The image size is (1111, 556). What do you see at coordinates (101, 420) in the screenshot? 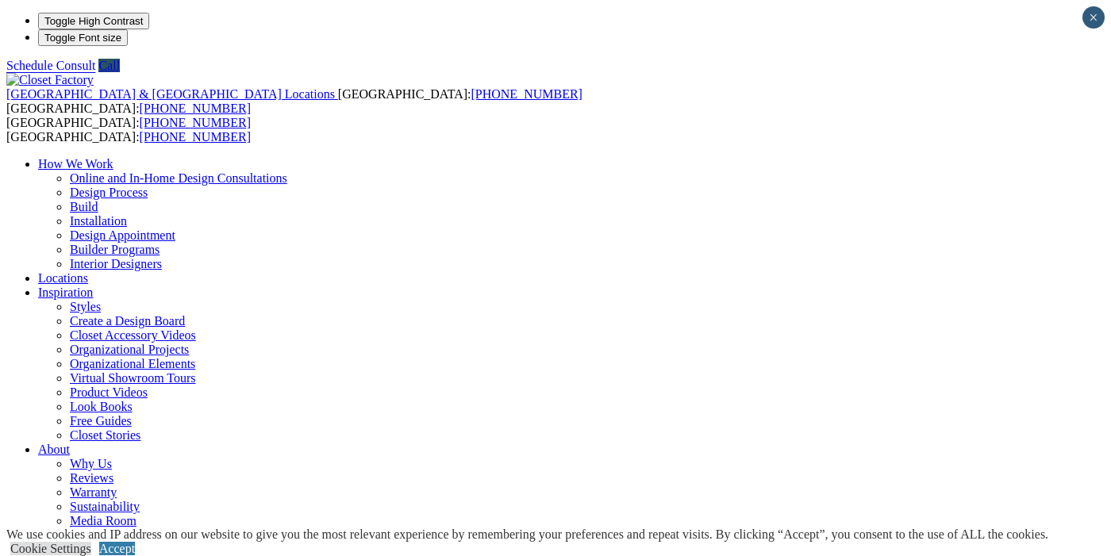
I see `a: Free Guides` at bounding box center [101, 420].